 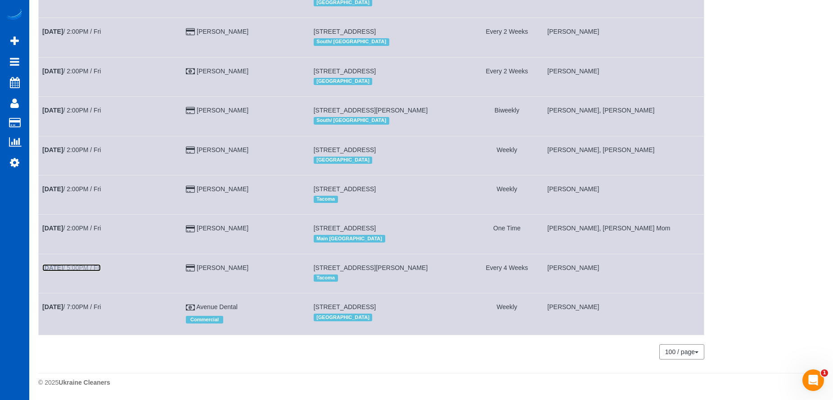 I want to click on img: Automaid Logo, so click(x=14, y=15).